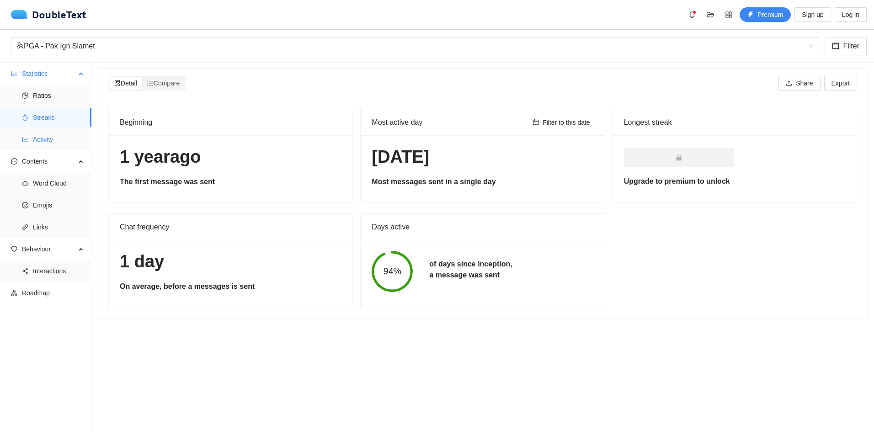 The height and width of the screenshot is (436, 874). Describe the element at coordinates (766, 15) in the screenshot. I see `button: thunderboltPremium` at that location.